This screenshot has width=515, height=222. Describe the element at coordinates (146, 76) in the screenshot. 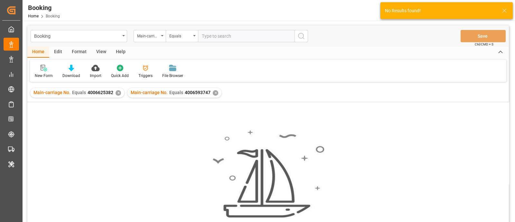

I see `div: Triggers` at that location.